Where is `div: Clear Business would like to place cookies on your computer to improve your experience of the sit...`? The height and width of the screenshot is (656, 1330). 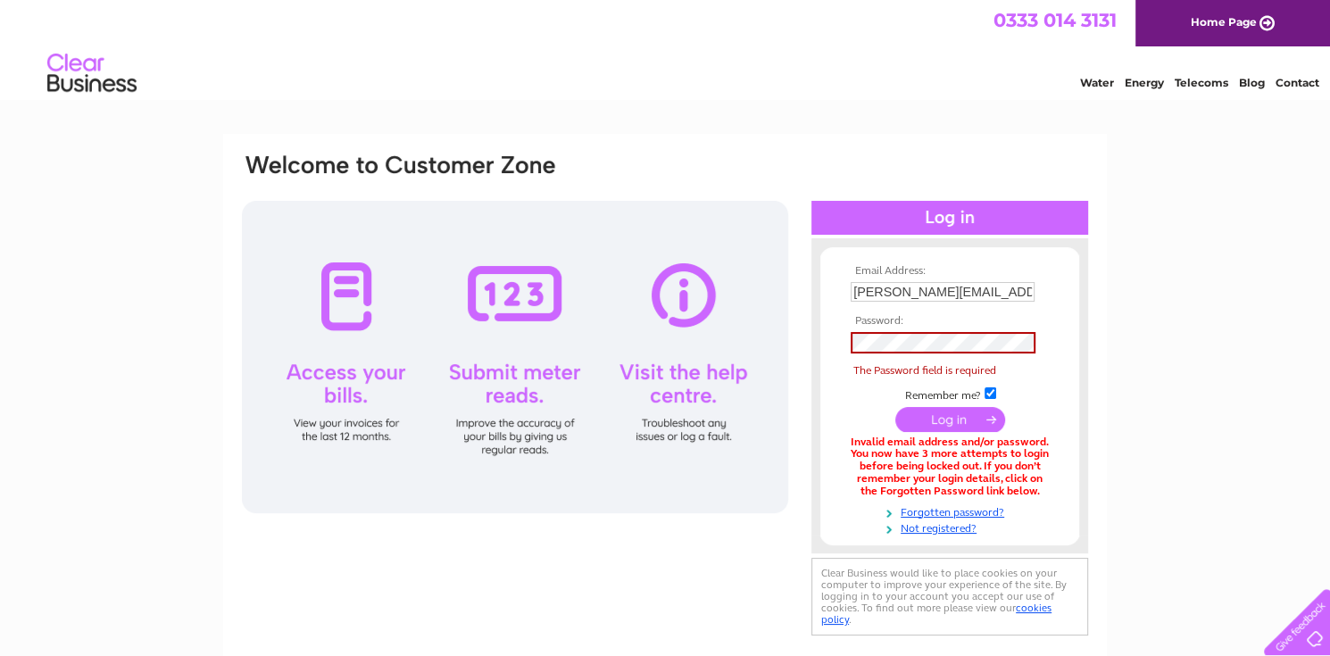
div: Clear Business would like to place cookies on your computer to improve your experience of the sit... is located at coordinates (949, 596).